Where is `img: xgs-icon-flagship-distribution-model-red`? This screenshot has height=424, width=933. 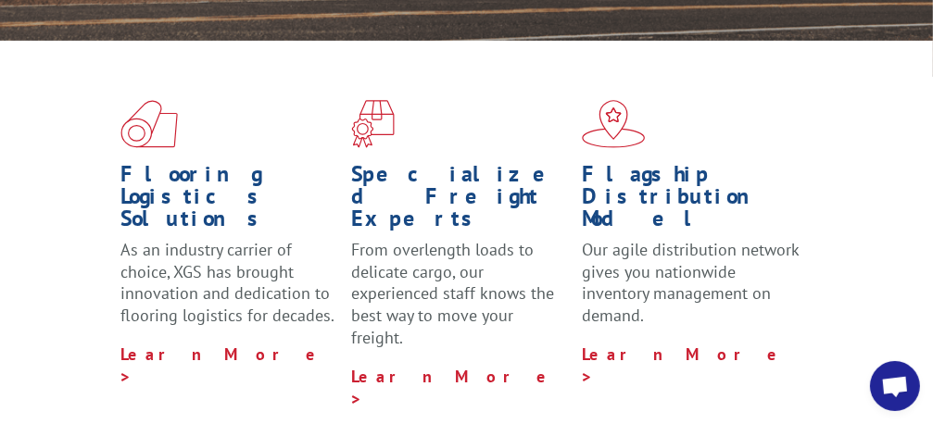
img: xgs-icon-flagship-distribution-model-red is located at coordinates (613, 124).